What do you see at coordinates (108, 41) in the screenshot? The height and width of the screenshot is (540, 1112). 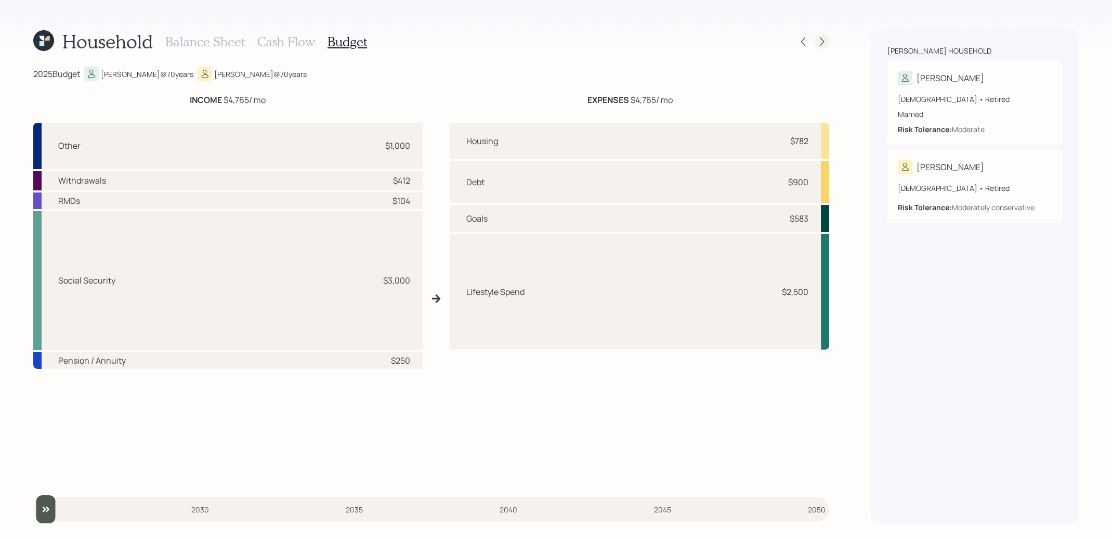 I see `h1: Household` at bounding box center [108, 41].